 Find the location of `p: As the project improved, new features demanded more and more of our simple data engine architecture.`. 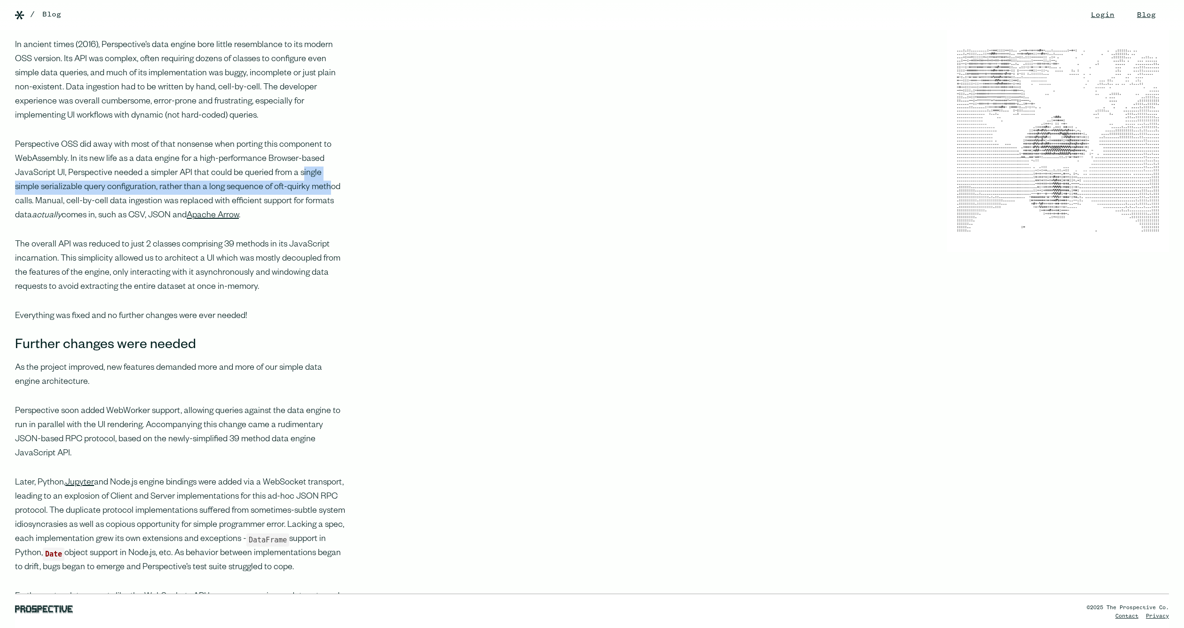

p: As the project improved, new features demanded more and more of our simple data engine architecture. is located at coordinates (181, 375).